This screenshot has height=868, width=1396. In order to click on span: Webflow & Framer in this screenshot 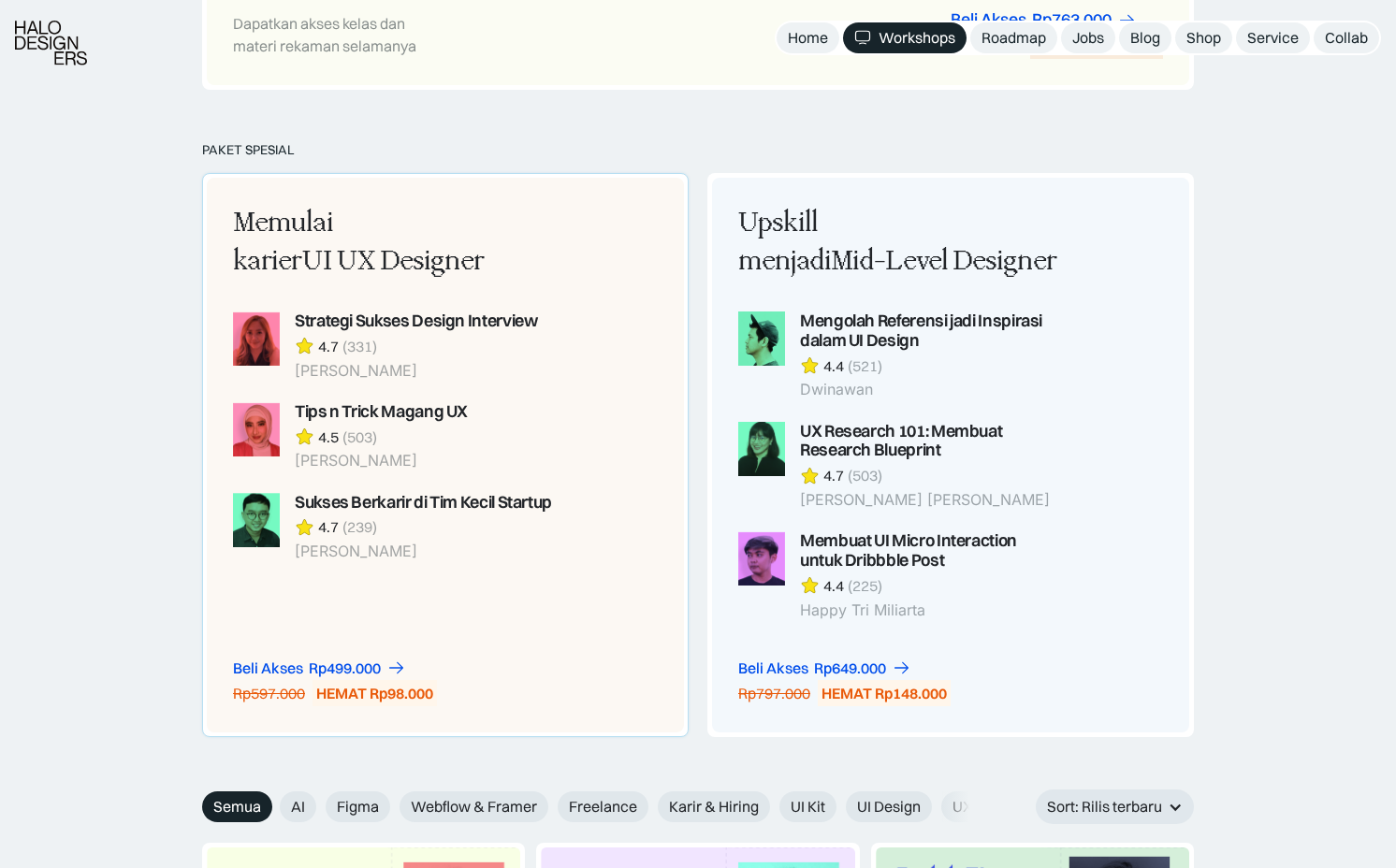, I will do `click(474, 806)`.